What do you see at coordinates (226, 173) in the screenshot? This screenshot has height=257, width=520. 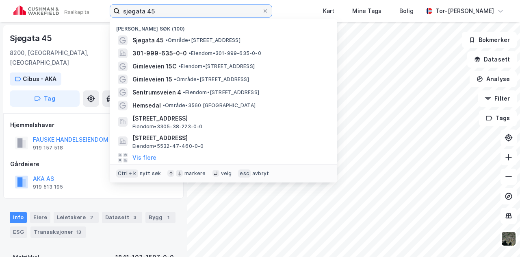 I see `div: velg` at bounding box center [226, 173].